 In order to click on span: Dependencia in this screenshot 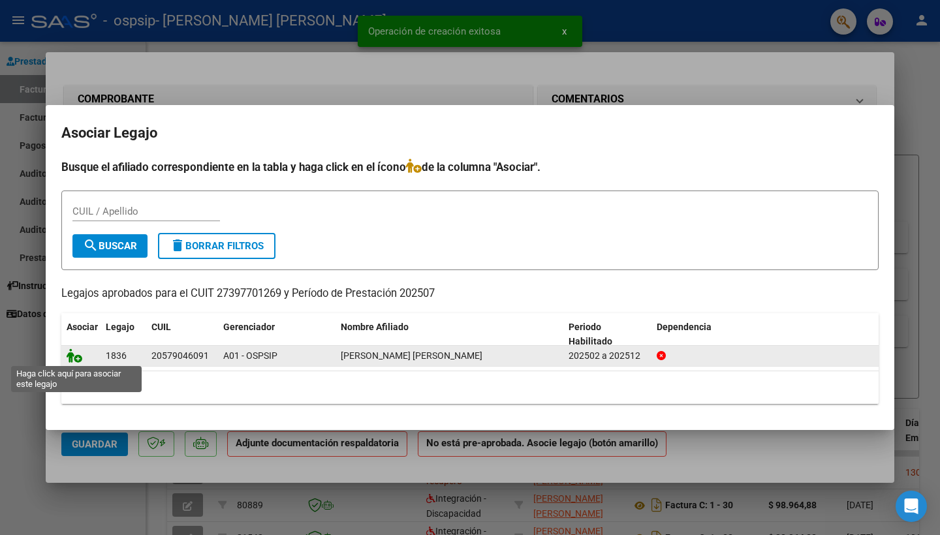, I will do `click(684, 327)`.